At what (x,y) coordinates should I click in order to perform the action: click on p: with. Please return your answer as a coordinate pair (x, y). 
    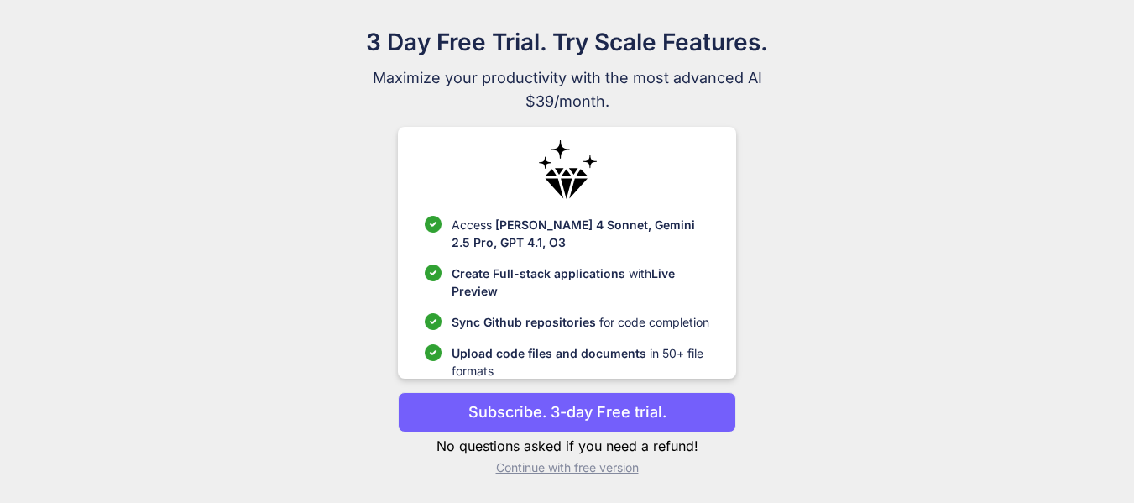
    Looking at the image, I should click on (580, 282).